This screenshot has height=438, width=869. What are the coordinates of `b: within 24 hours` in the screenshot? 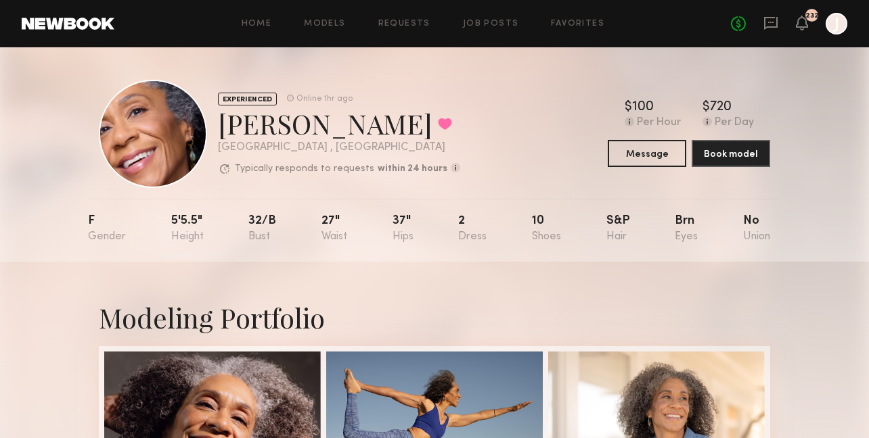 It's located at (412, 169).